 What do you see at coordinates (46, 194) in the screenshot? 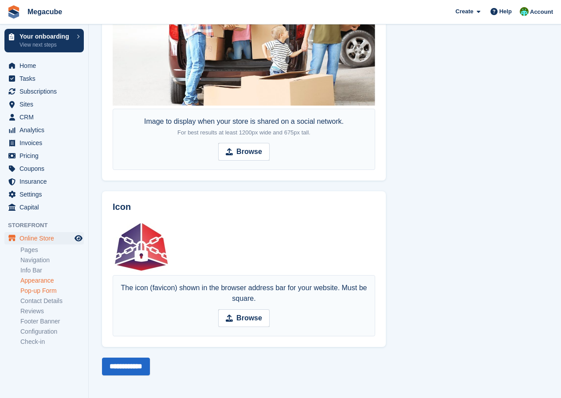
I see `span: Settings` at bounding box center [46, 194].